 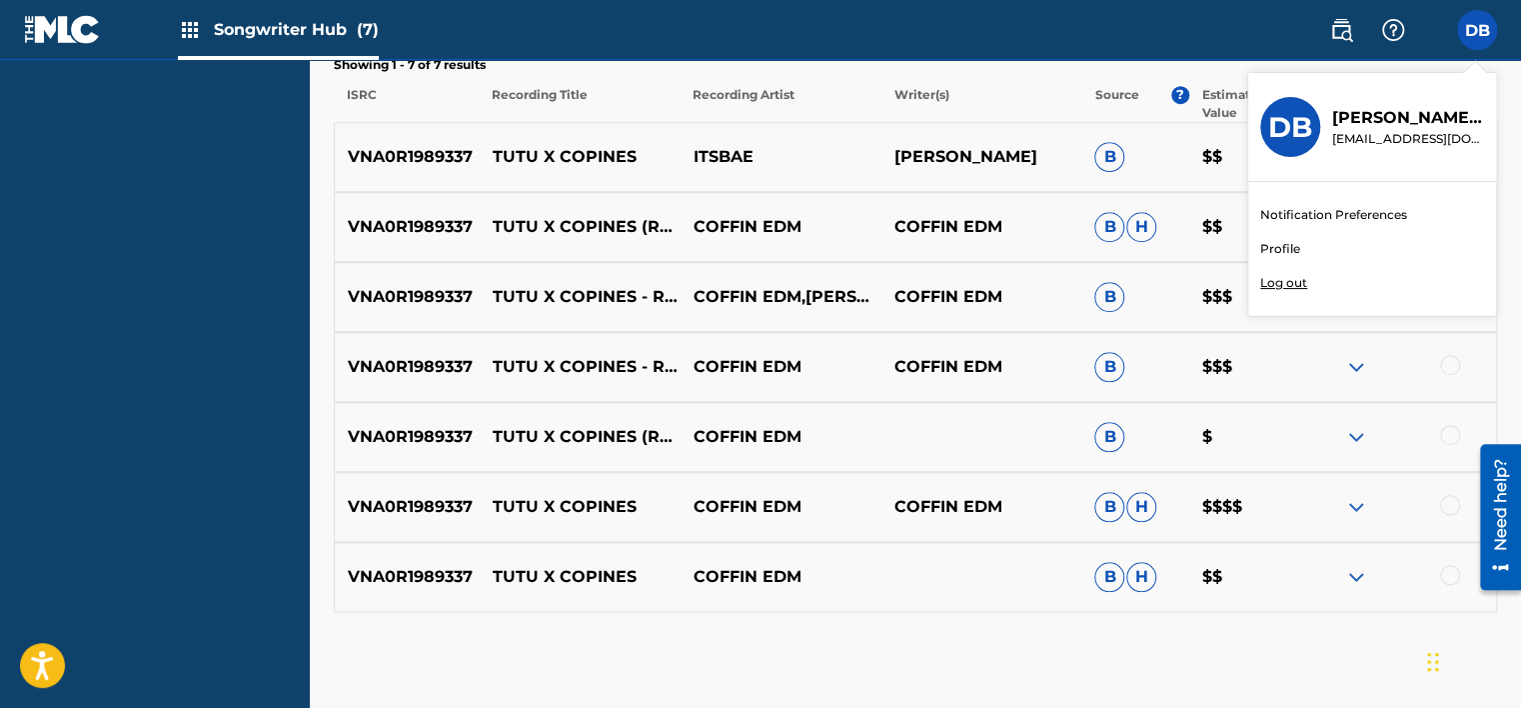 What do you see at coordinates (915, 65) in the screenshot?
I see `p: Showing 1 - 7 of 7 results` at bounding box center [915, 65].